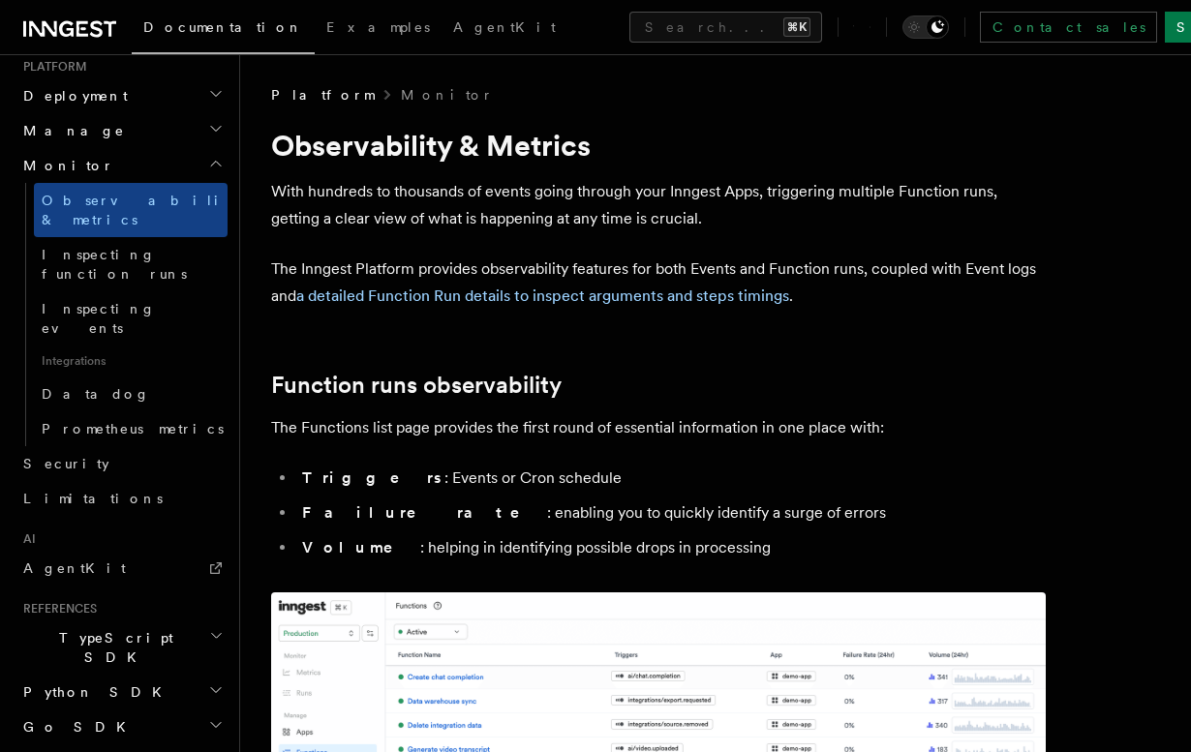  What do you see at coordinates (446, 95) in the screenshot?
I see `a: Monitor` at bounding box center [446, 95].